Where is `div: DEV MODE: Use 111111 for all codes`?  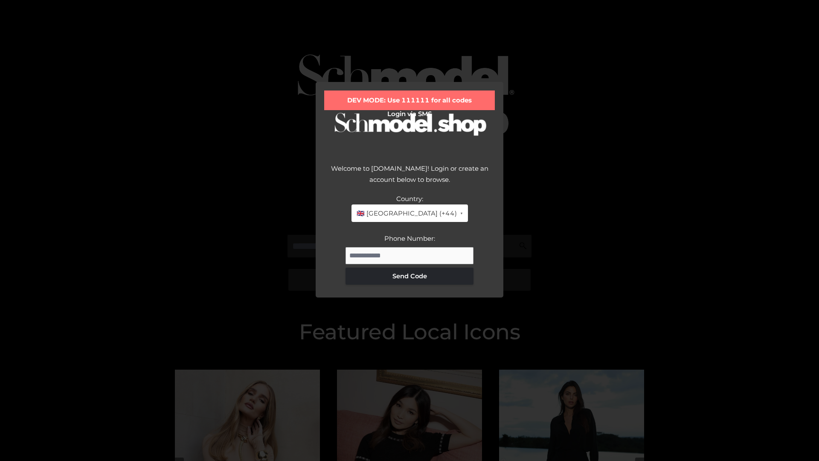 div: DEV MODE: Use 111111 for all codes is located at coordinates (409, 100).